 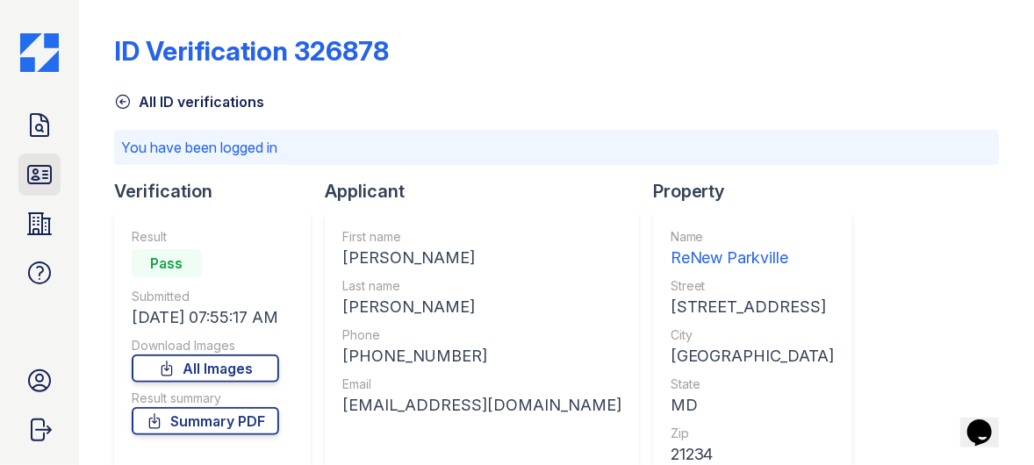 I want to click on div: Applicant, so click(x=489, y=191).